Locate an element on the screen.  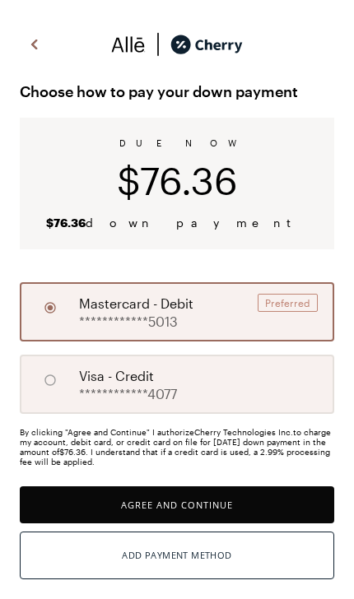
button: Add Payment Method is located at coordinates (177, 556).